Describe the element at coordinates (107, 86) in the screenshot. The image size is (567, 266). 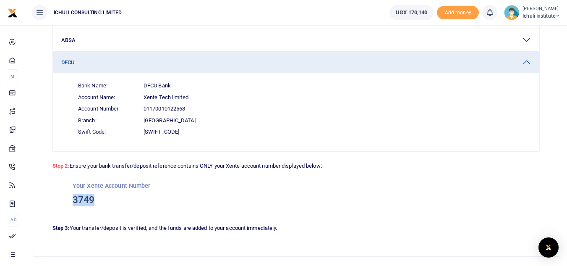
I see `span: Bank Name:` at that location.